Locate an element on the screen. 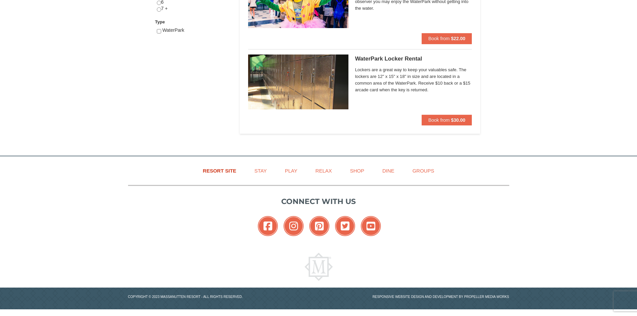  strong: $30.00 is located at coordinates (458, 120).